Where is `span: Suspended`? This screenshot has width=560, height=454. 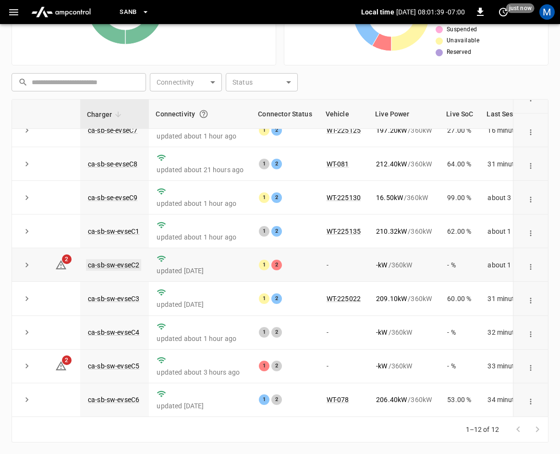
span: Suspended is located at coordinates (462, 30).